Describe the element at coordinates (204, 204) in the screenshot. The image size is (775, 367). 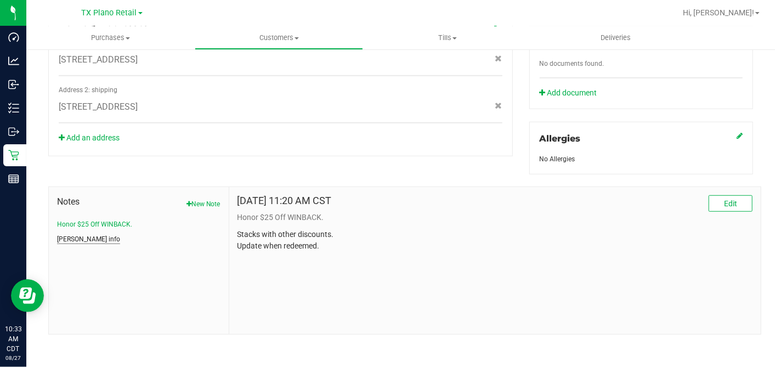
I see `button: New Note` at that location.